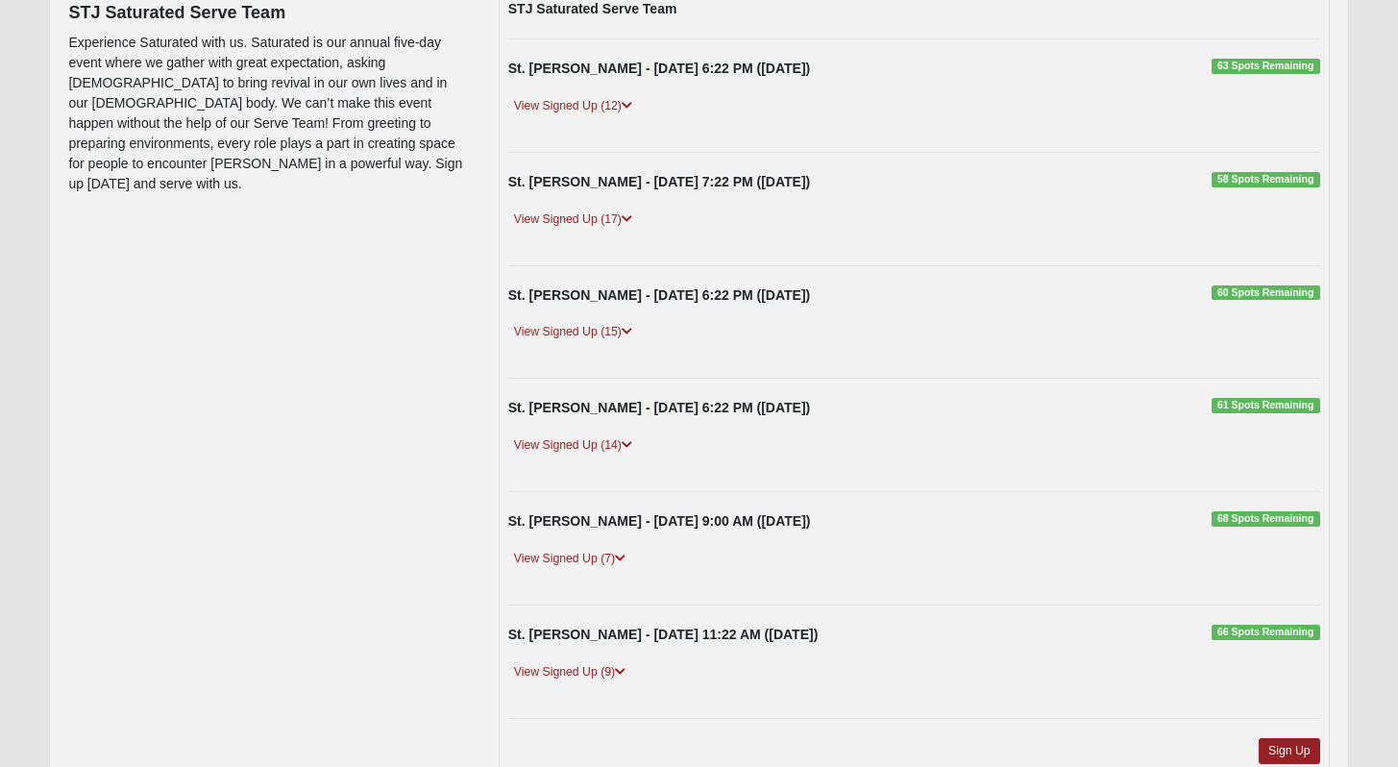  What do you see at coordinates (570, 671) in the screenshot?
I see `a: View Signed Up (9)` at bounding box center [570, 671].